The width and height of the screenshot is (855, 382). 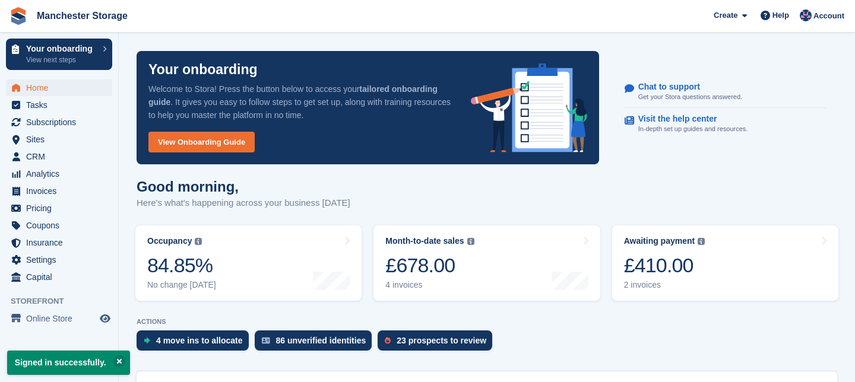 I want to click on div: 86 unverified identities, so click(x=321, y=341).